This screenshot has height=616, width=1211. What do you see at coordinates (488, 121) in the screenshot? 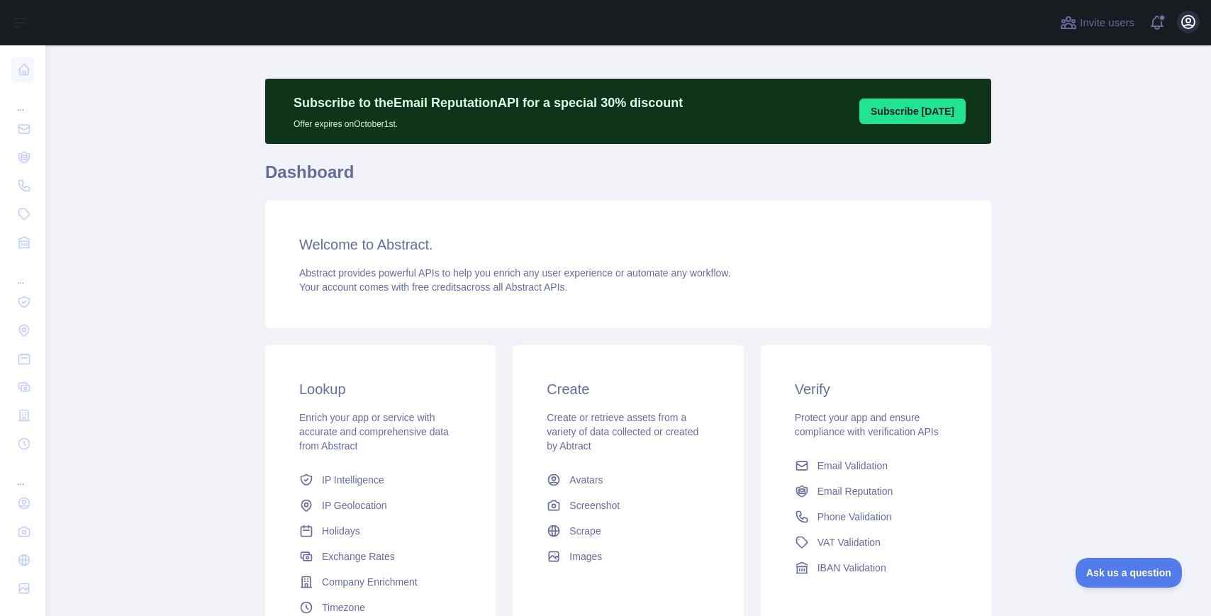
I see `p: Offer expires on October 1st.` at bounding box center [488, 121].